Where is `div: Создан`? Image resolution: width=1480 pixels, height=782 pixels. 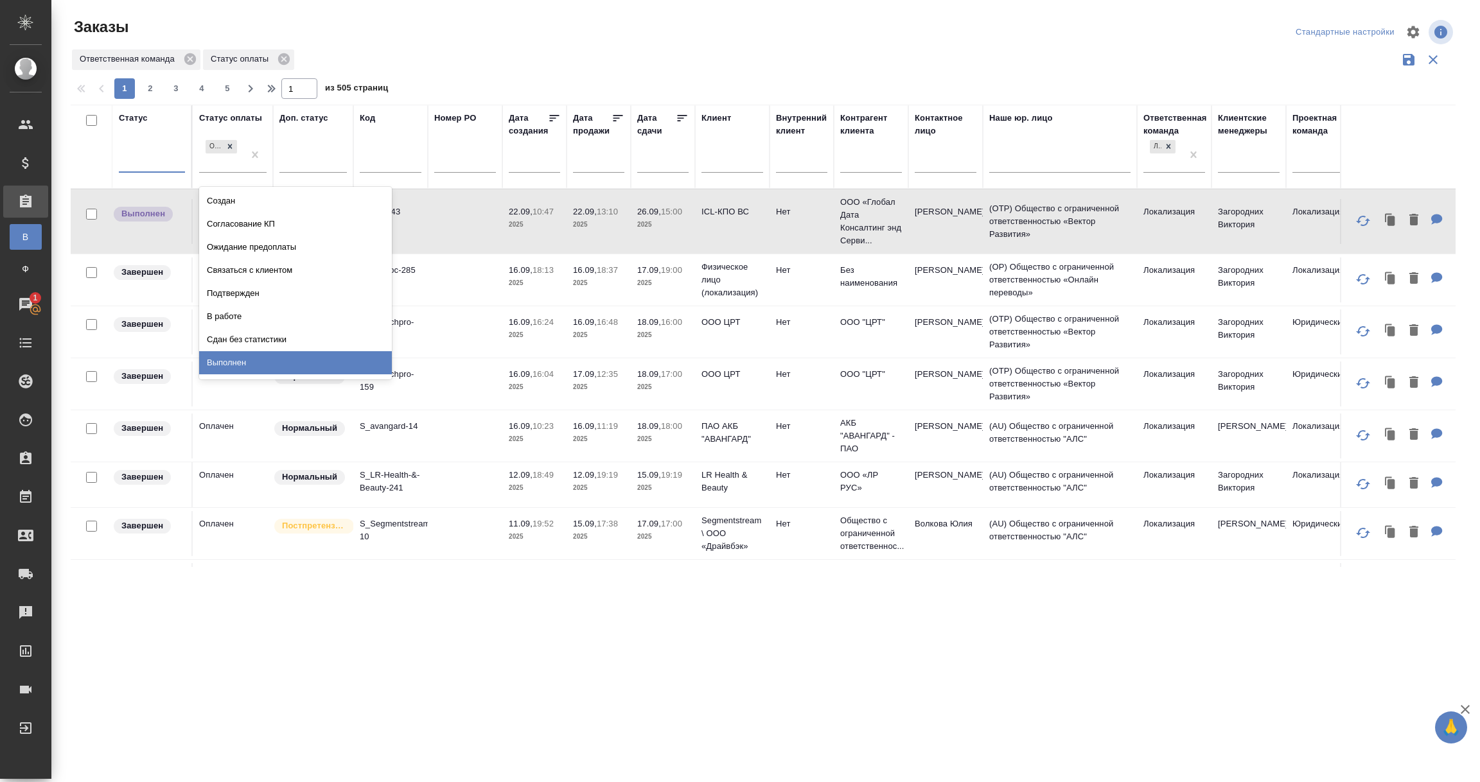
div: Создан is located at coordinates (295, 201).